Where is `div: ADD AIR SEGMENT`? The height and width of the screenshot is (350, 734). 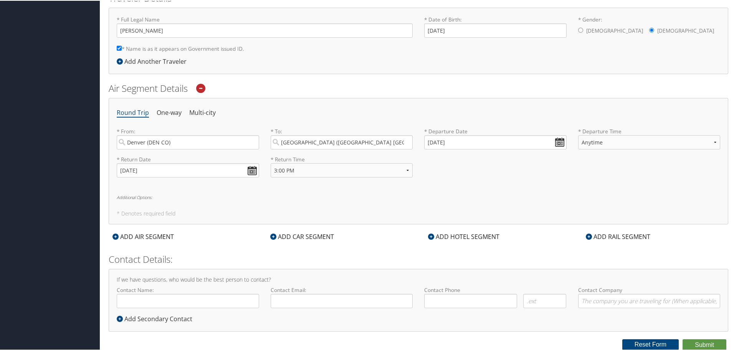
div: ADD AIR SEGMENT is located at coordinates (143, 236).